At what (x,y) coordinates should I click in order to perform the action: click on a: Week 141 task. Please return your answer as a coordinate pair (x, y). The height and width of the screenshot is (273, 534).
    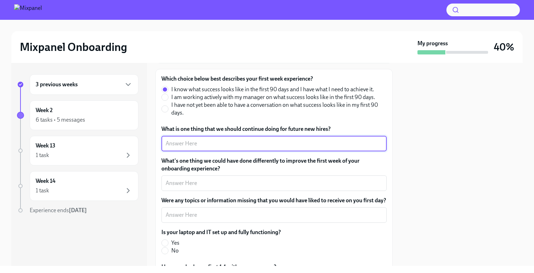
    Looking at the image, I should click on (78, 186).